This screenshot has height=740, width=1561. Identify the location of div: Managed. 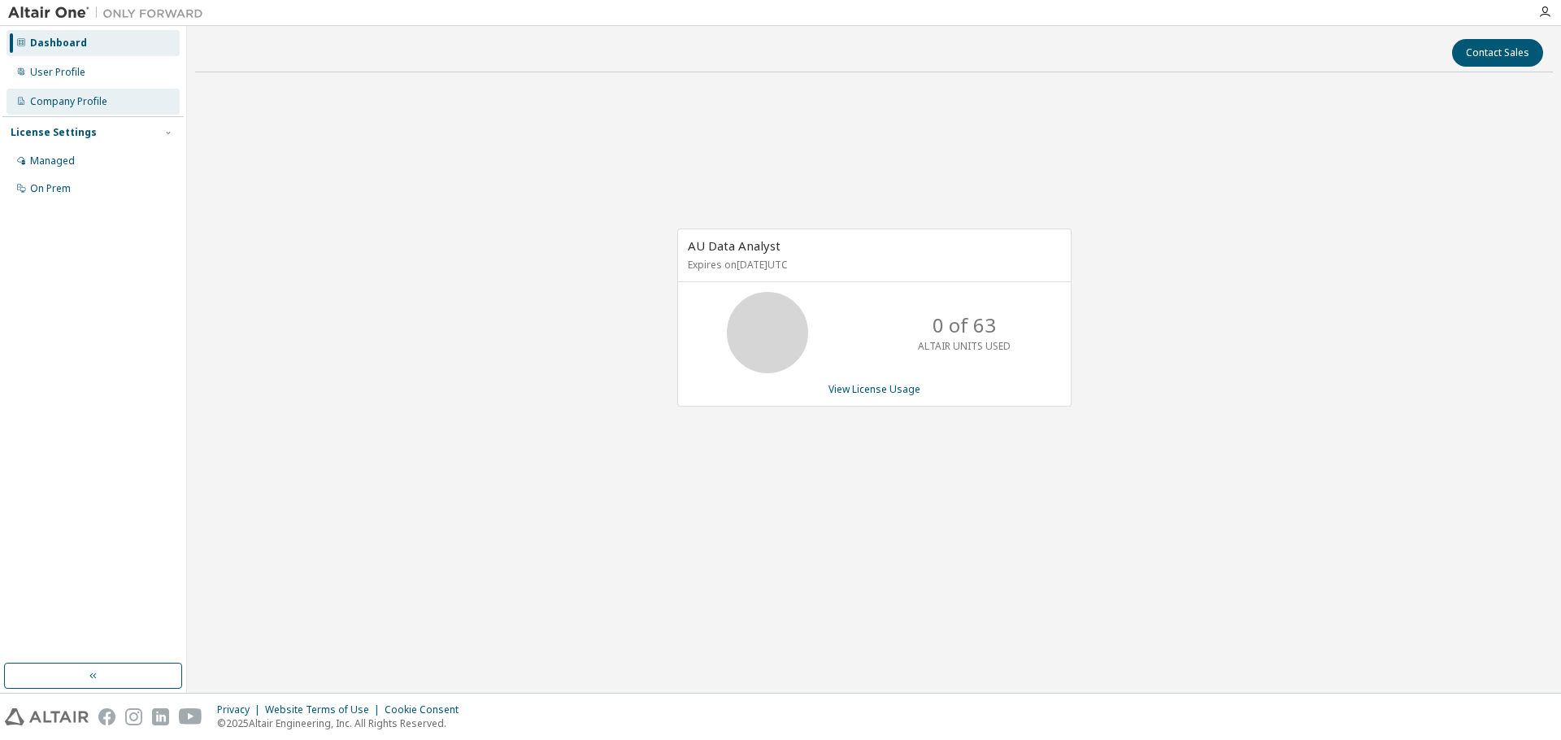
(52, 161).